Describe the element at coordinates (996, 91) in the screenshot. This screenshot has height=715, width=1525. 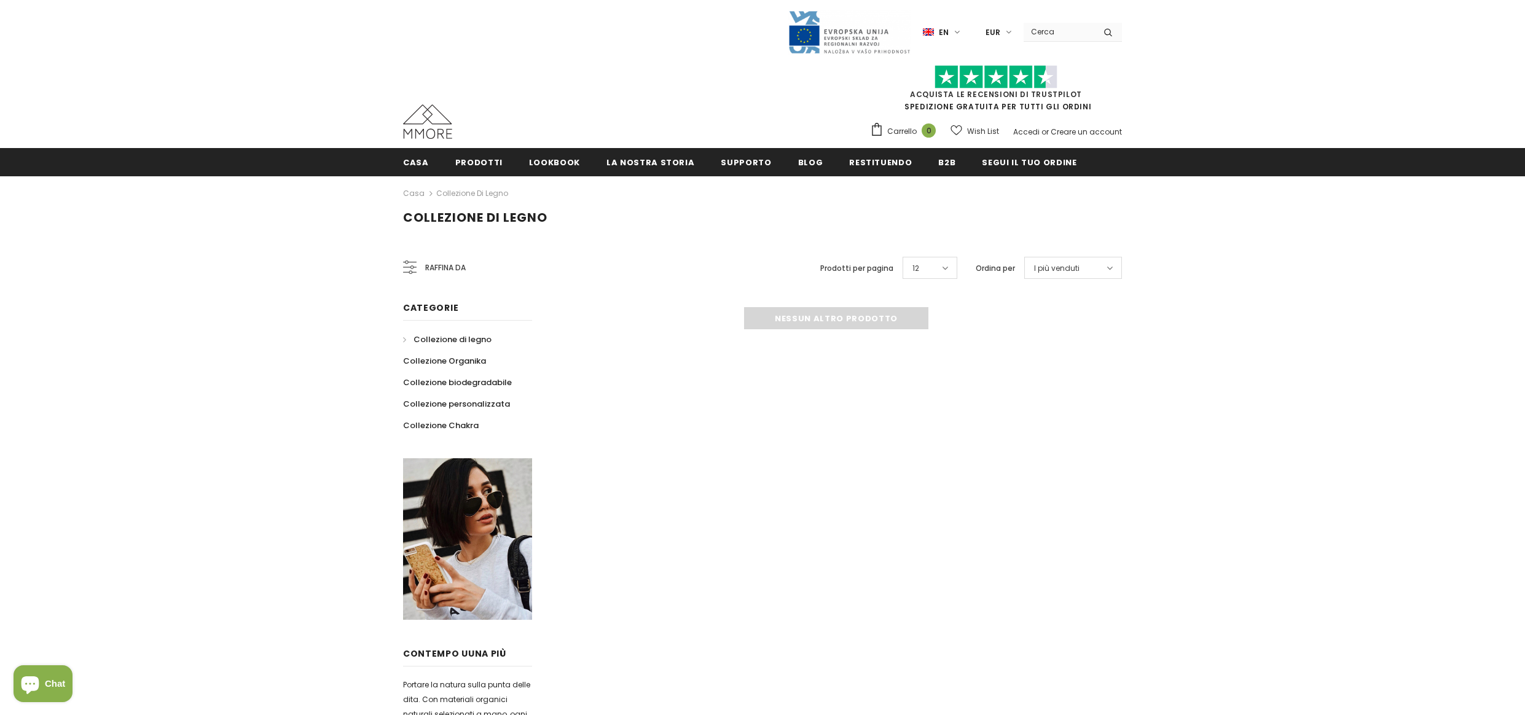
I see `span: SPEDIZIONE GRATUITA PER TUTTI GLI ORDINI` at that location.